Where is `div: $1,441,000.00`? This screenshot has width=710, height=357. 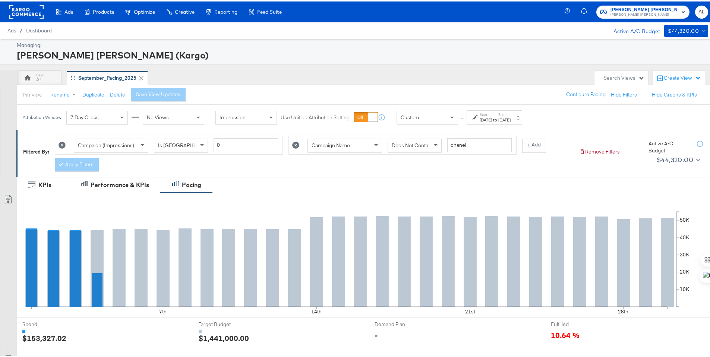 div: $1,441,000.00 is located at coordinates (224, 337).